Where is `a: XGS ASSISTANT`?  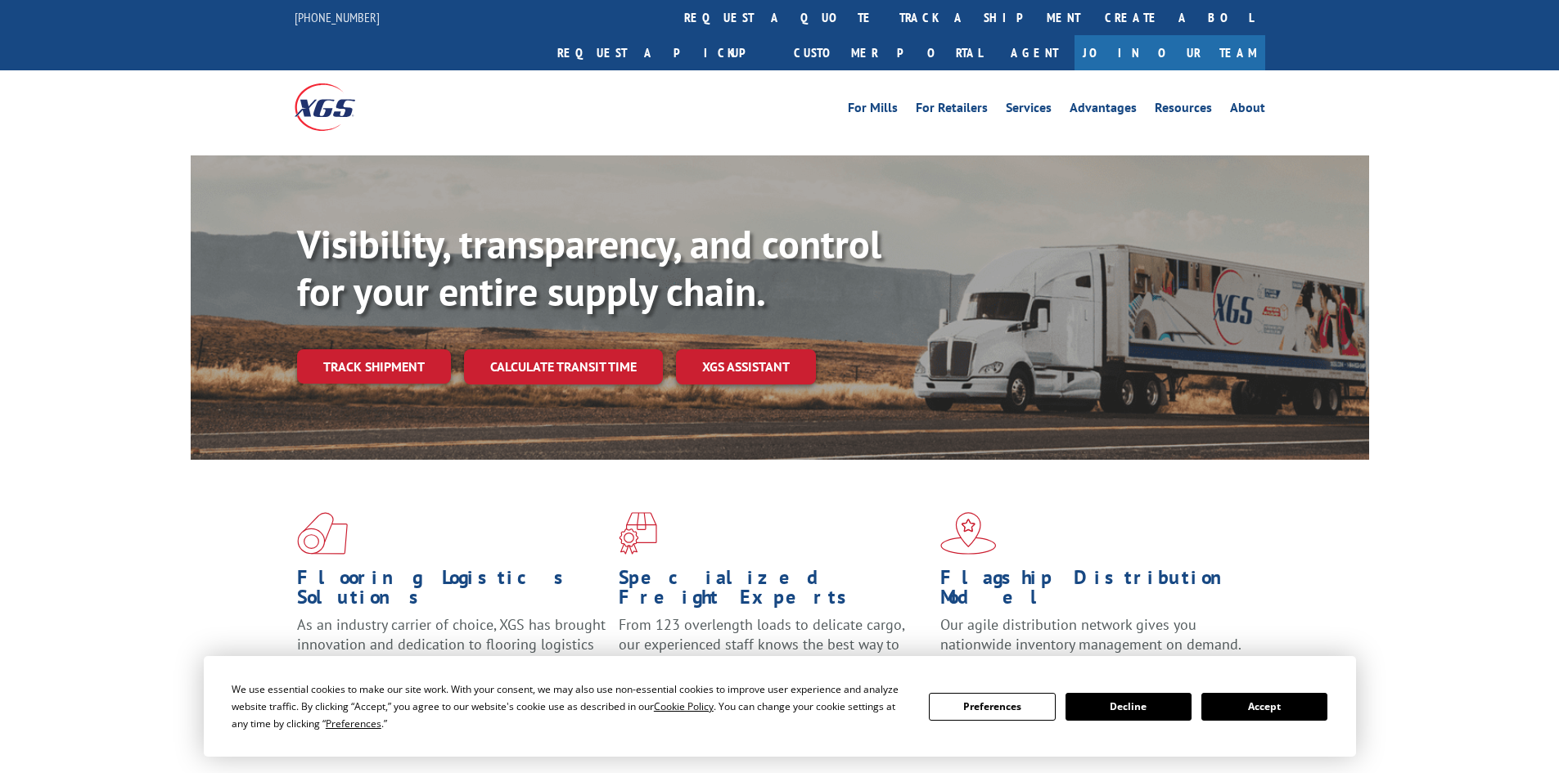
a: XGS ASSISTANT is located at coordinates (746, 367).